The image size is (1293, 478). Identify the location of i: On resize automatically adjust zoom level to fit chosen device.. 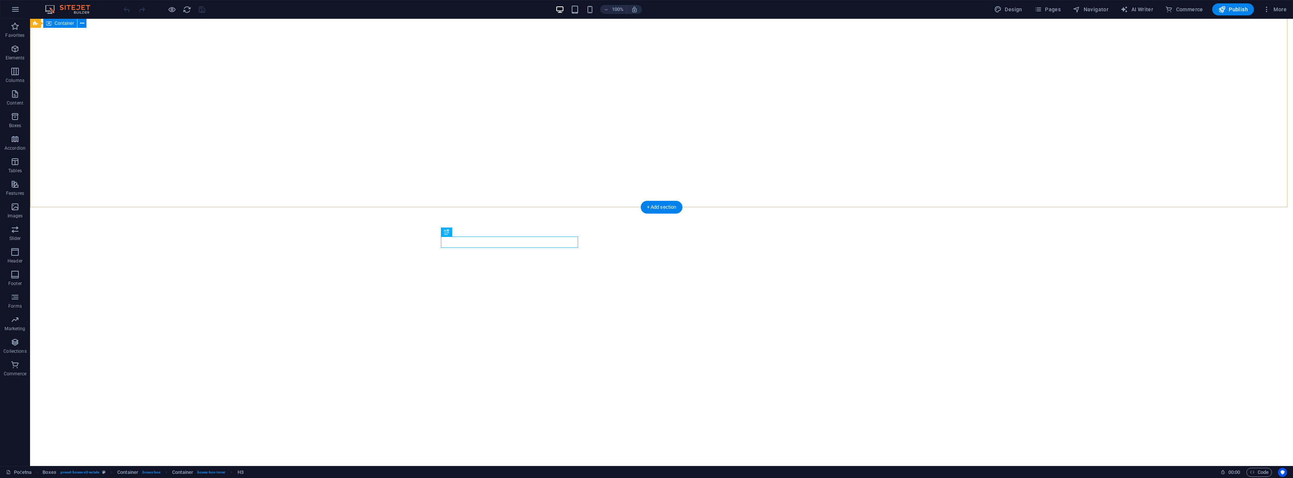
(634, 9).